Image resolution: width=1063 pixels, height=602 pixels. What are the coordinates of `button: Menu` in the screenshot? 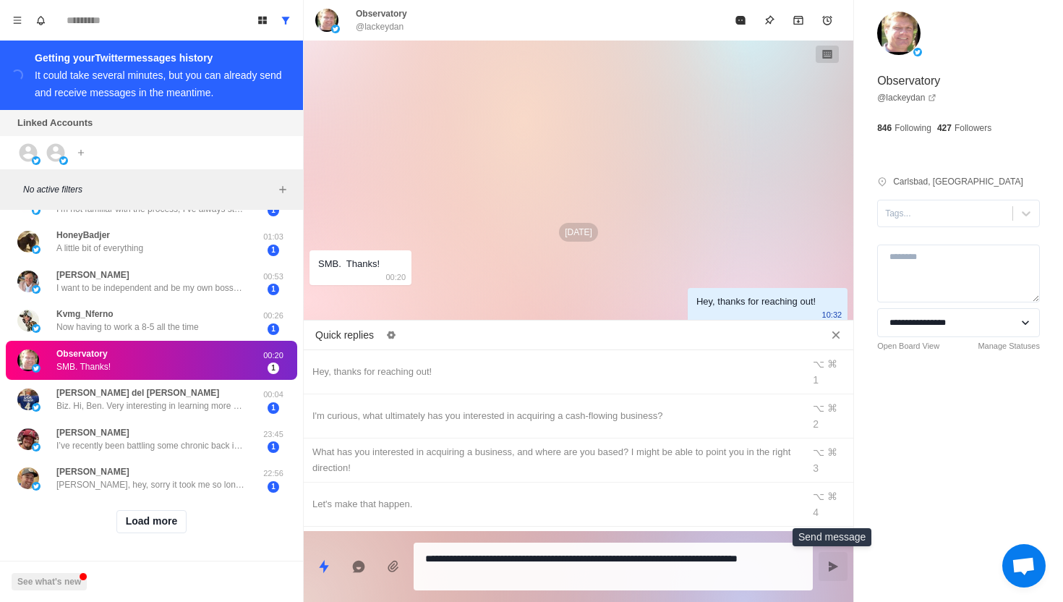 It's located at (17, 20).